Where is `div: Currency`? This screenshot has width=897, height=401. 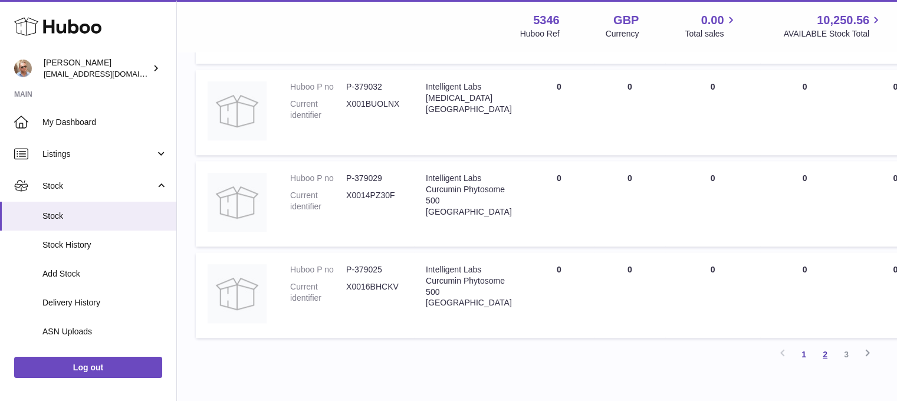 div: Currency is located at coordinates (622, 34).